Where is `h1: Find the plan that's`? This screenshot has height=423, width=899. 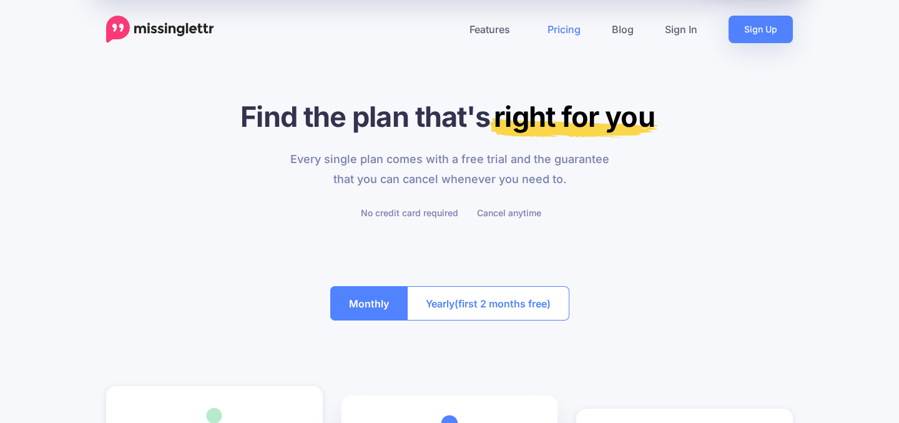
h1: Find the plan that's is located at coordinates (450, 116).